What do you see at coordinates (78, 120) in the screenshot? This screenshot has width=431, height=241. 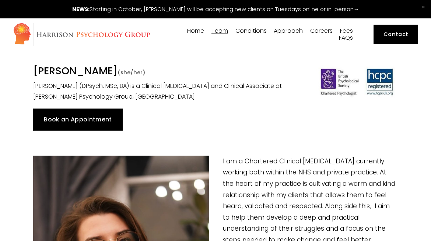 I see `a: Book an Appointment` at bounding box center [78, 120].